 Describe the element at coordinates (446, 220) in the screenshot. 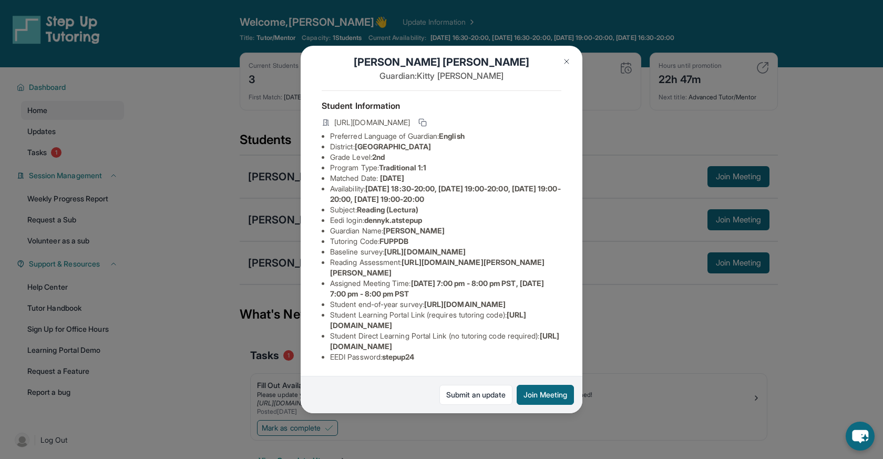

I see `li: Eedi login :` at that location.